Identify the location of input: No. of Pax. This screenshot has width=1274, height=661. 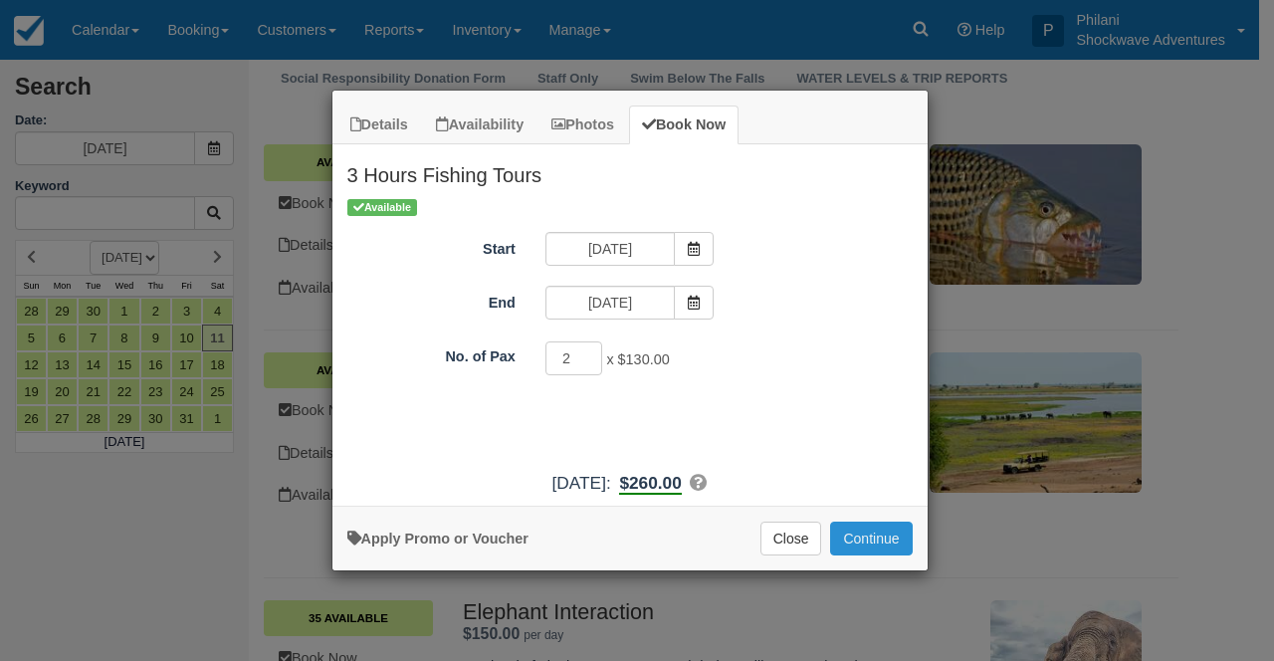
(574, 358).